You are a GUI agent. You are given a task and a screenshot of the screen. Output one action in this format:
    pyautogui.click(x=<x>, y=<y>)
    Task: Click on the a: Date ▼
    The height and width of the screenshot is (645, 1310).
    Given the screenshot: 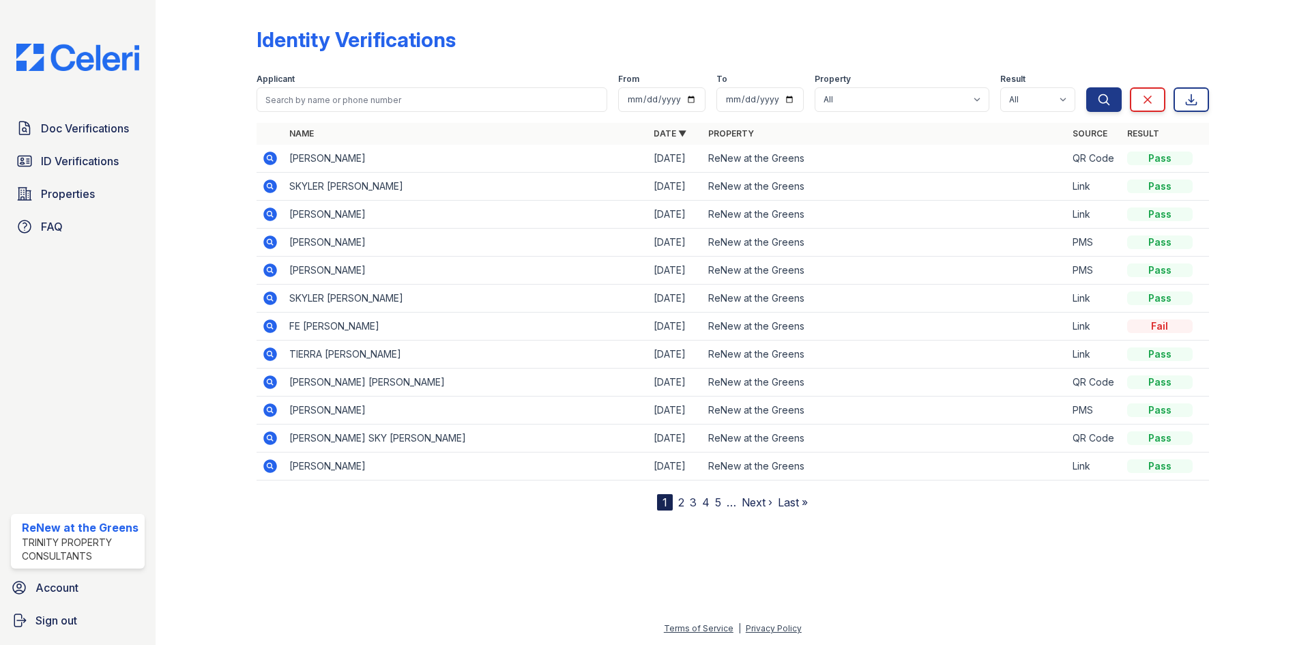 What is the action you would take?
    pyautogui.click(x=670, y=133)
    